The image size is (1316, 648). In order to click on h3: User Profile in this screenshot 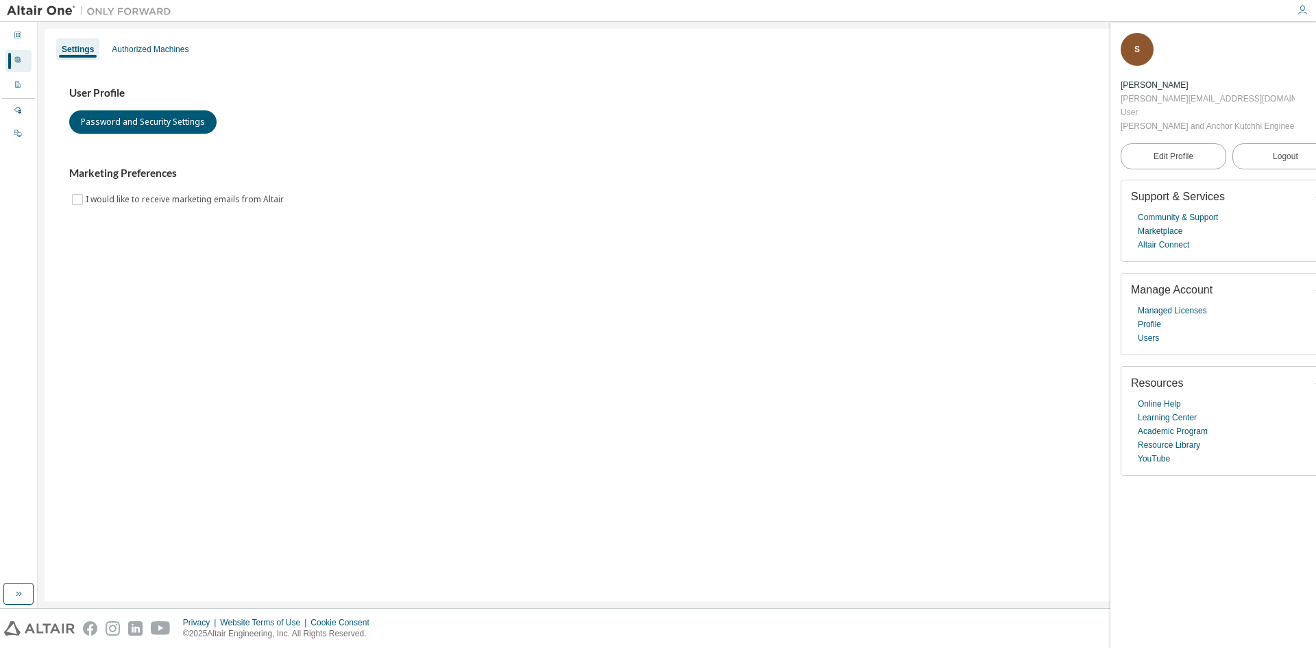, I will do `click(677, 93)`.